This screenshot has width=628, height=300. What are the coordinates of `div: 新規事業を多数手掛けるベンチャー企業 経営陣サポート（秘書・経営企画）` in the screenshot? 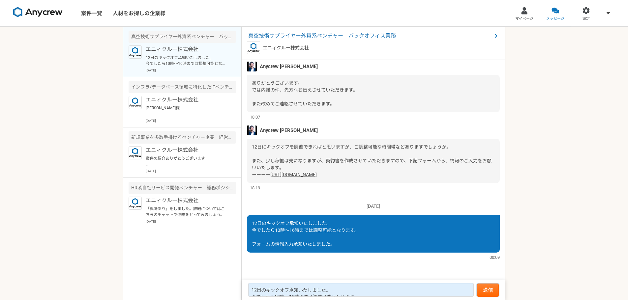 It's located at (182, 137).